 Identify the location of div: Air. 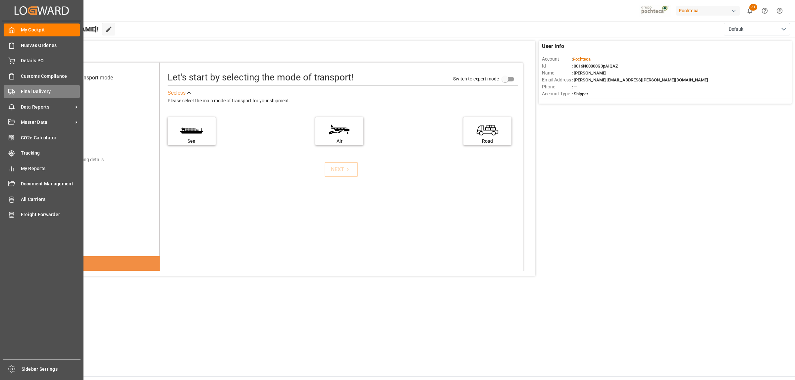
(339, 141).